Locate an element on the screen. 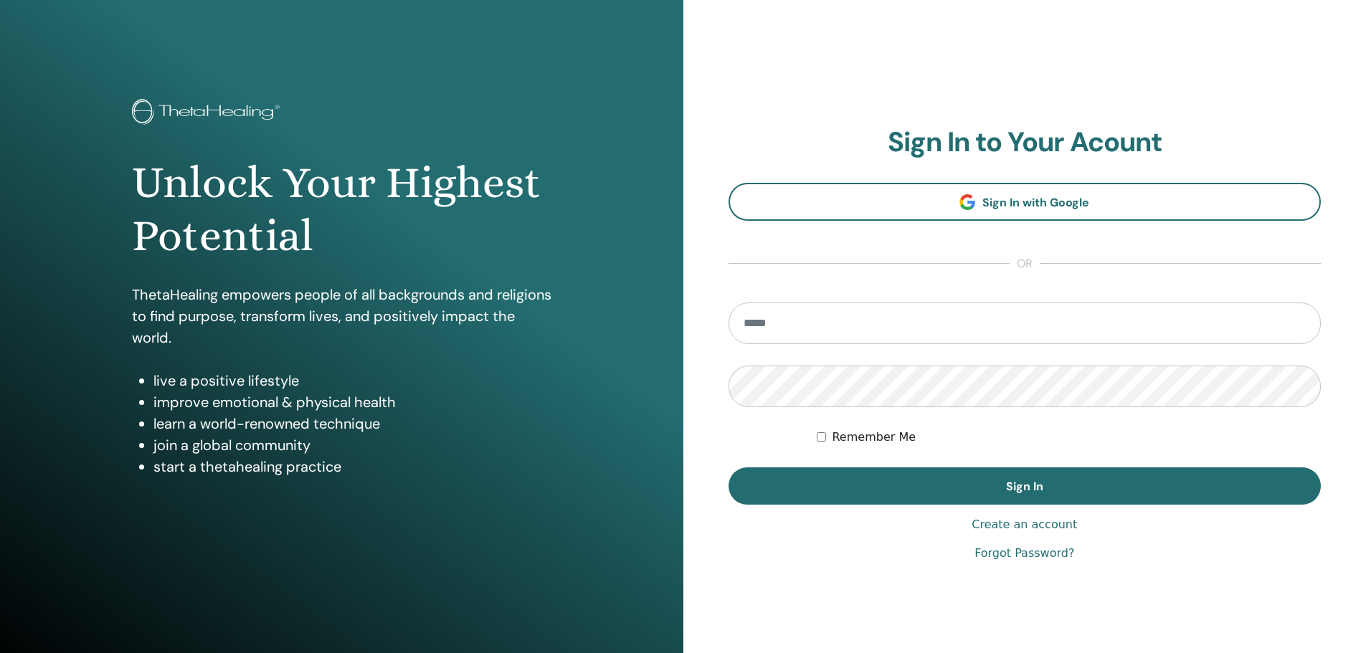 The width and height of the screenshot is (1366, 653). span: or is located at coordinates (1024, 264).